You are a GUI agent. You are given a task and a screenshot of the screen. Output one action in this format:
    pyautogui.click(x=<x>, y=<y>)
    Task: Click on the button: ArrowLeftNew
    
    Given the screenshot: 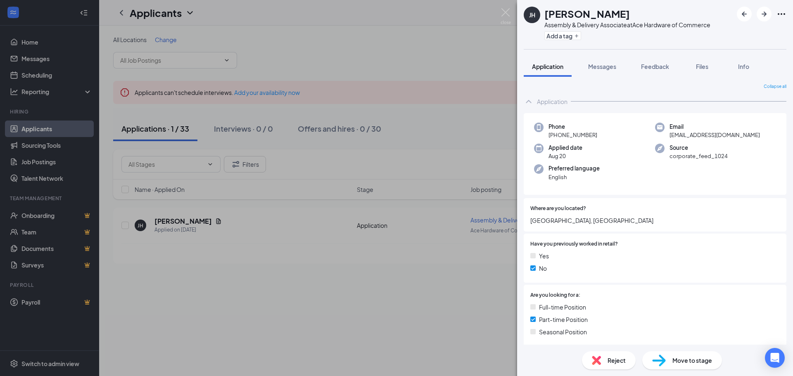 What is the action you would take?
    pyautogui.click(x=745, y=14)
    